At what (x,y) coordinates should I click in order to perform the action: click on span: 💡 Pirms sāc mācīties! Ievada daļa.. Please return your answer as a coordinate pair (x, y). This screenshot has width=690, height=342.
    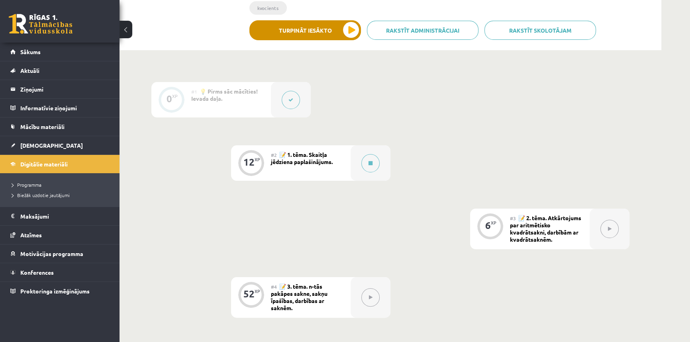
    Looking at the image, I should click on (224, 95).